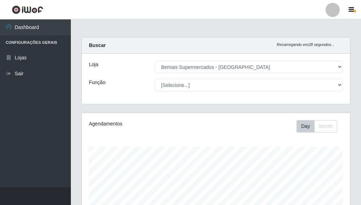  I want to click on button: Month, so click(325, 126).